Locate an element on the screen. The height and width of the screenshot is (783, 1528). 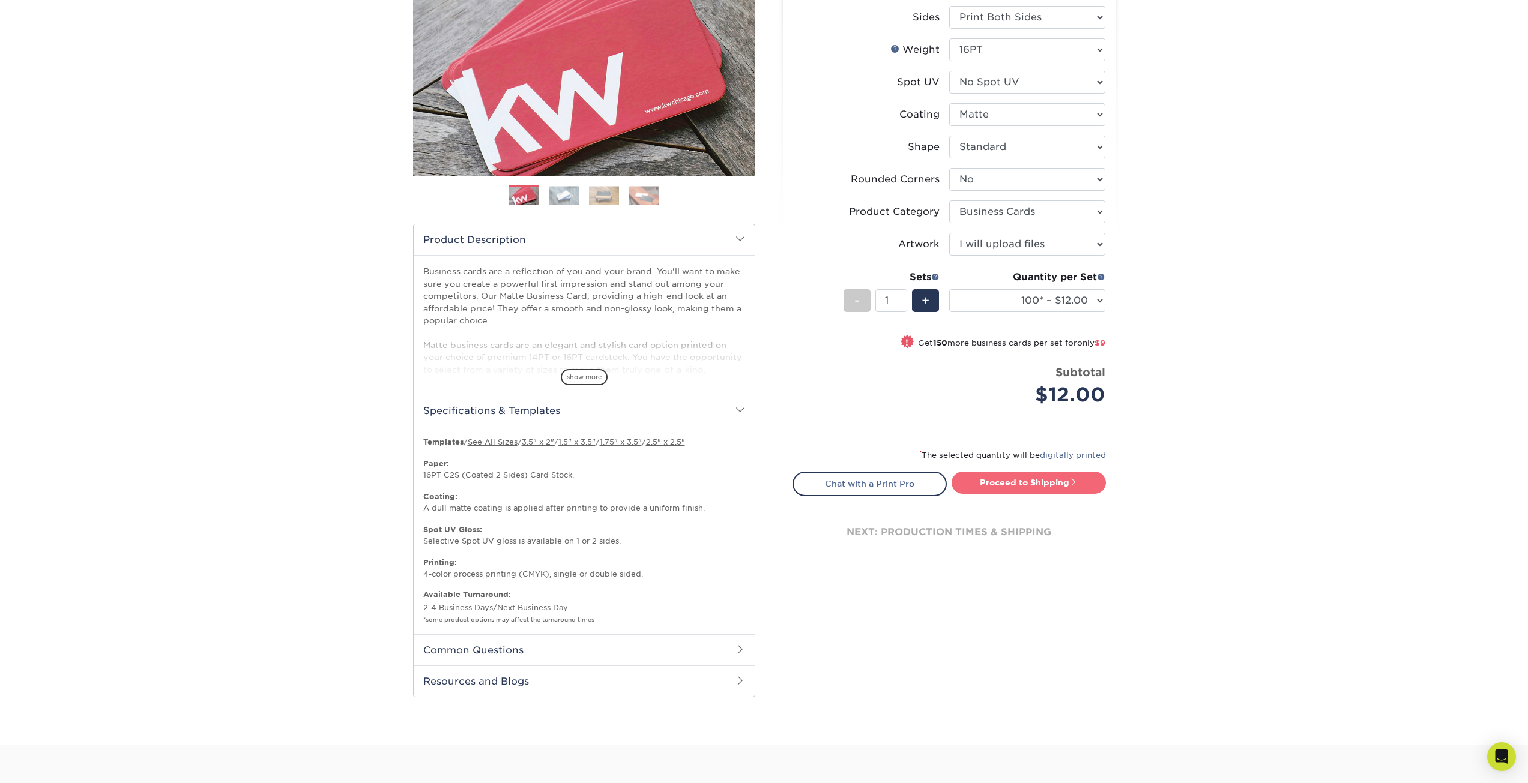
strong: 150 is located at coordinates (940, 343).